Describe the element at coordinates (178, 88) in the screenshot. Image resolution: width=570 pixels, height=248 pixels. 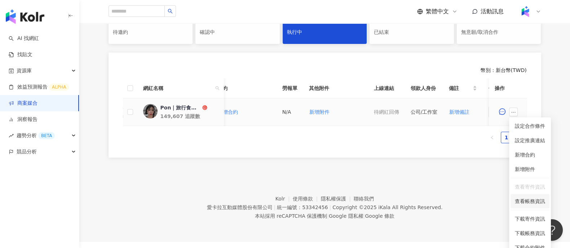
I see `span: 網紅名稱` at that location.